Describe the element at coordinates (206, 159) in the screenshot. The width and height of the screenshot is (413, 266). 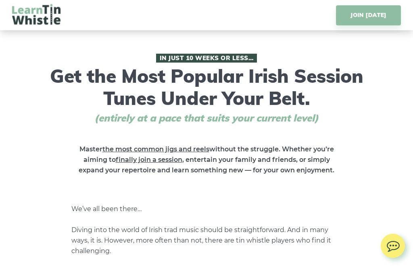
I see `strong: Master without the struggle. Whether you’re aiming to , entertain your family and friends, or sim...` at that location.